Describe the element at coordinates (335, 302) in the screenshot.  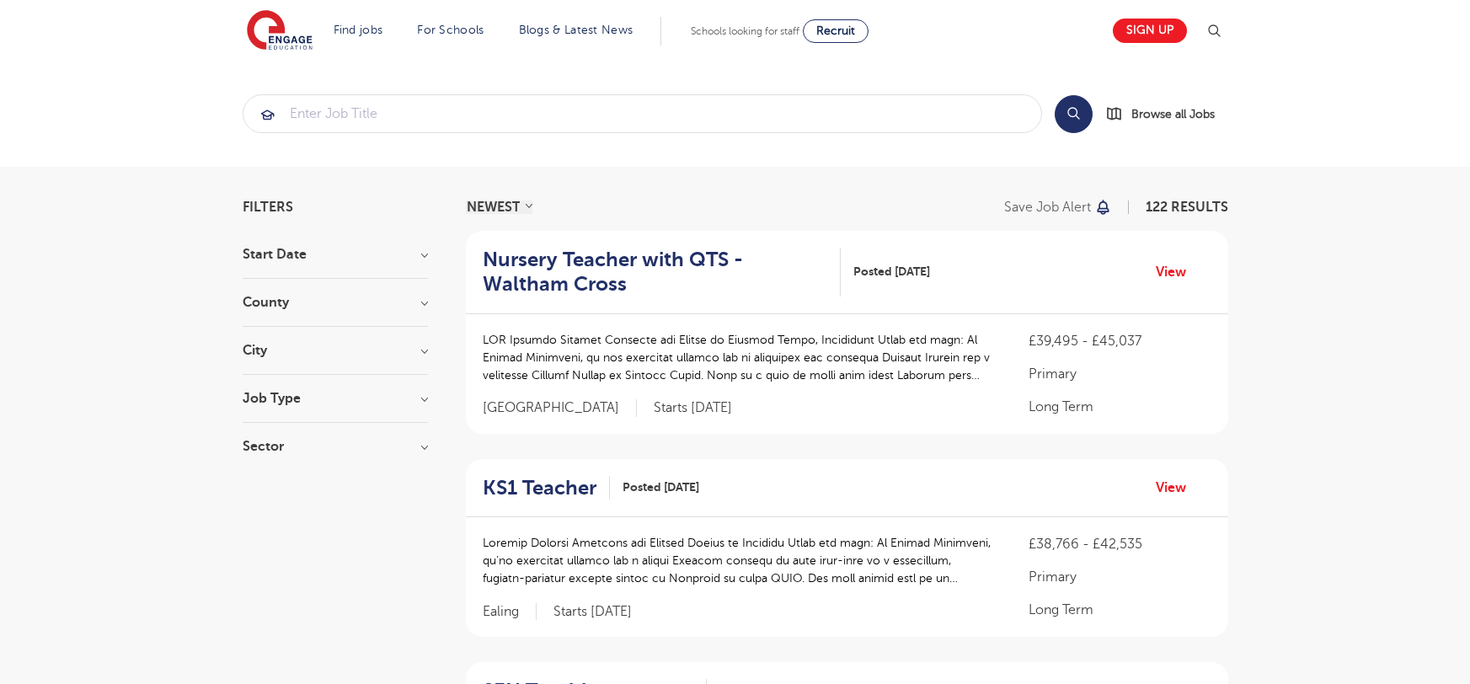
I see `h3: County` at that location.